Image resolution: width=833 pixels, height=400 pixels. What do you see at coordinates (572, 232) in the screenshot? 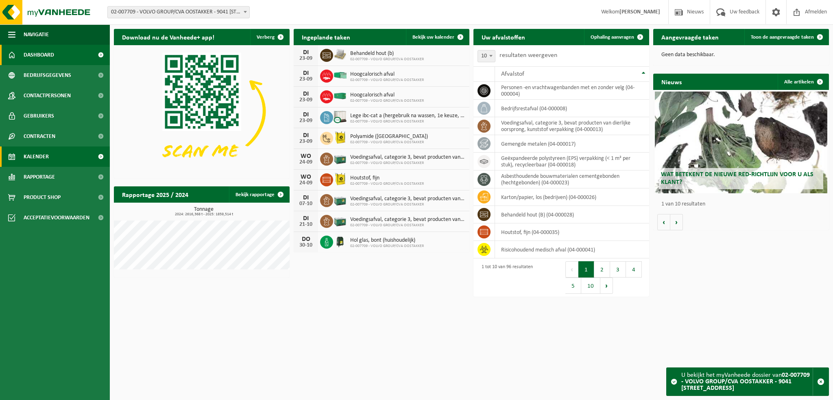
I see `td: houtstof, fijn (04-000035)` at bounding box center [572, 232].